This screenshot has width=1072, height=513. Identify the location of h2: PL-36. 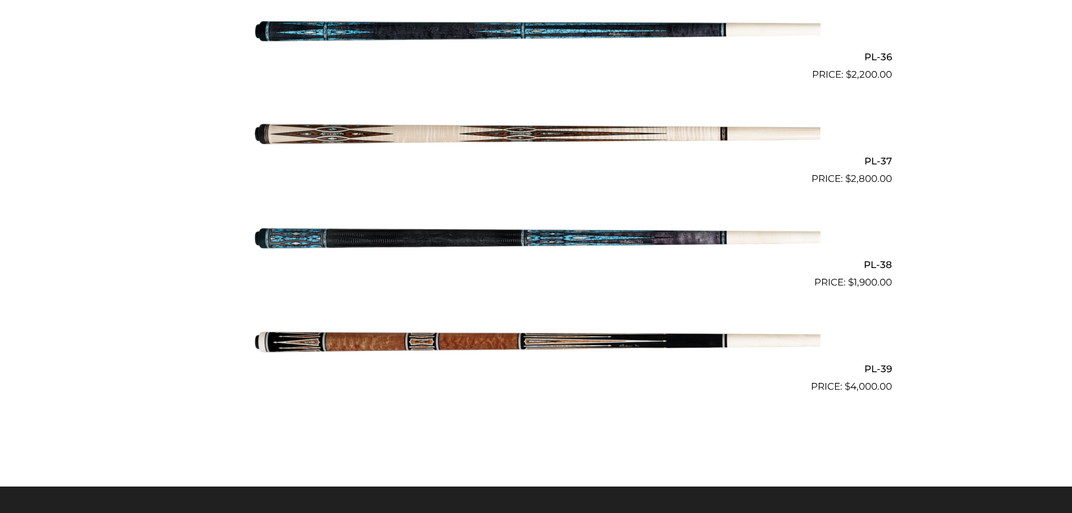
(536, 57).